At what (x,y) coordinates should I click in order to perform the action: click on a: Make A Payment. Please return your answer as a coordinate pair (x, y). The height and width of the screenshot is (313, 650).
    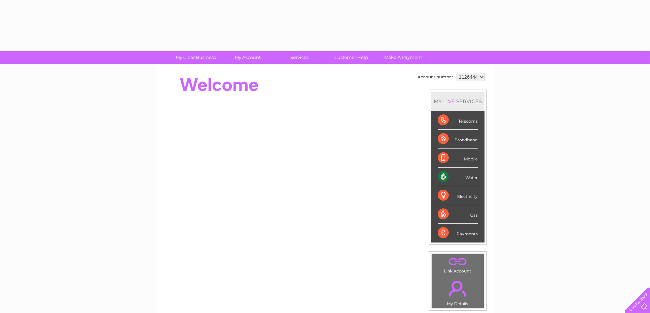
    Looking at the image, I should click on (403, 57).